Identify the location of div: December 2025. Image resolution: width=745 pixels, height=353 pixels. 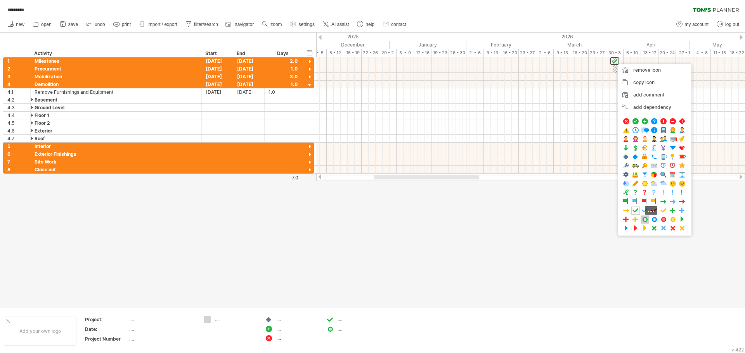
(349, 45).